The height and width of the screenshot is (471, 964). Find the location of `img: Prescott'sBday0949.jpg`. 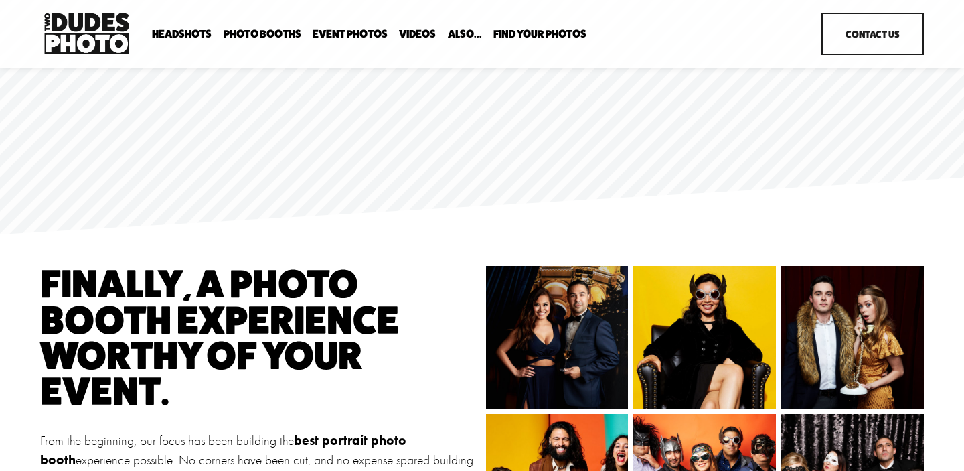

img: Prescott'sBday0949.jpg is located at coordinates (538, 337).